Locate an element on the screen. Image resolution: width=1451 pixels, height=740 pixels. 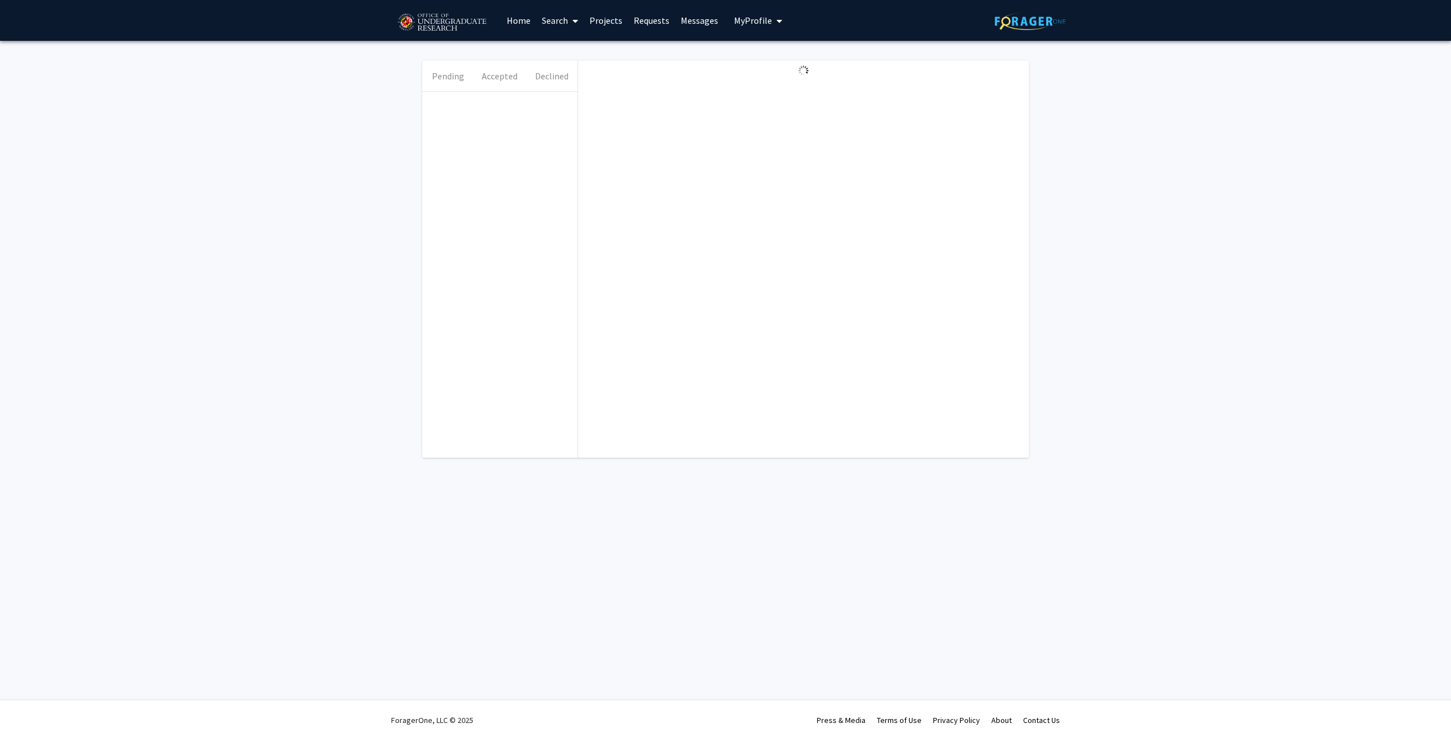
a: About is located at coordinates (1002, 720).